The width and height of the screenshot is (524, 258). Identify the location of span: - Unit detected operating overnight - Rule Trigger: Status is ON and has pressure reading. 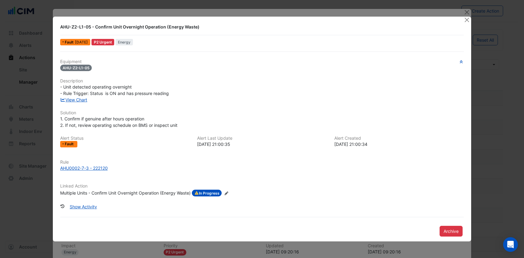
(114, 90).